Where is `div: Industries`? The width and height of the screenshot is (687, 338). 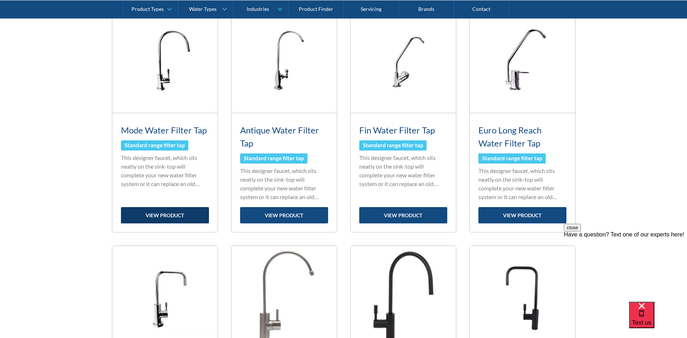 div: Industries is located at coordinates (258, 9).